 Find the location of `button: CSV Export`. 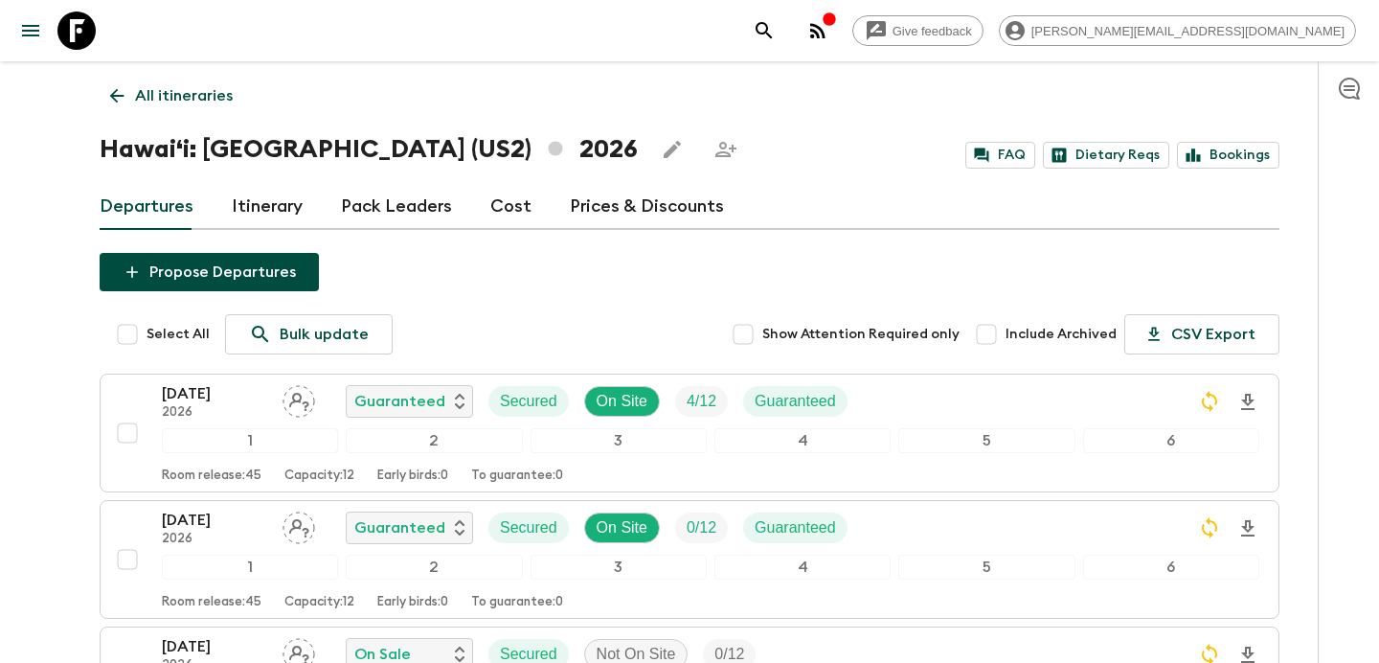

button: CSV Export is located at coordinates (1202, 334).